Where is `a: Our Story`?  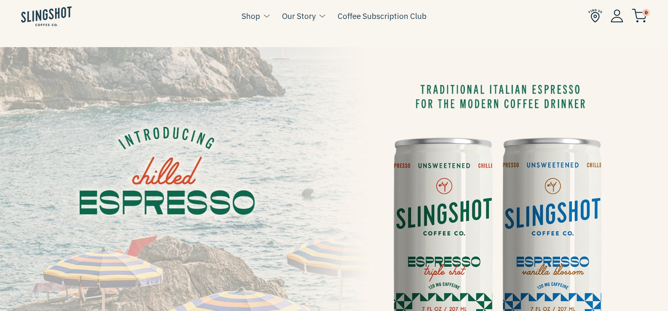 a: Our Story is located at coordinates (299, 16).